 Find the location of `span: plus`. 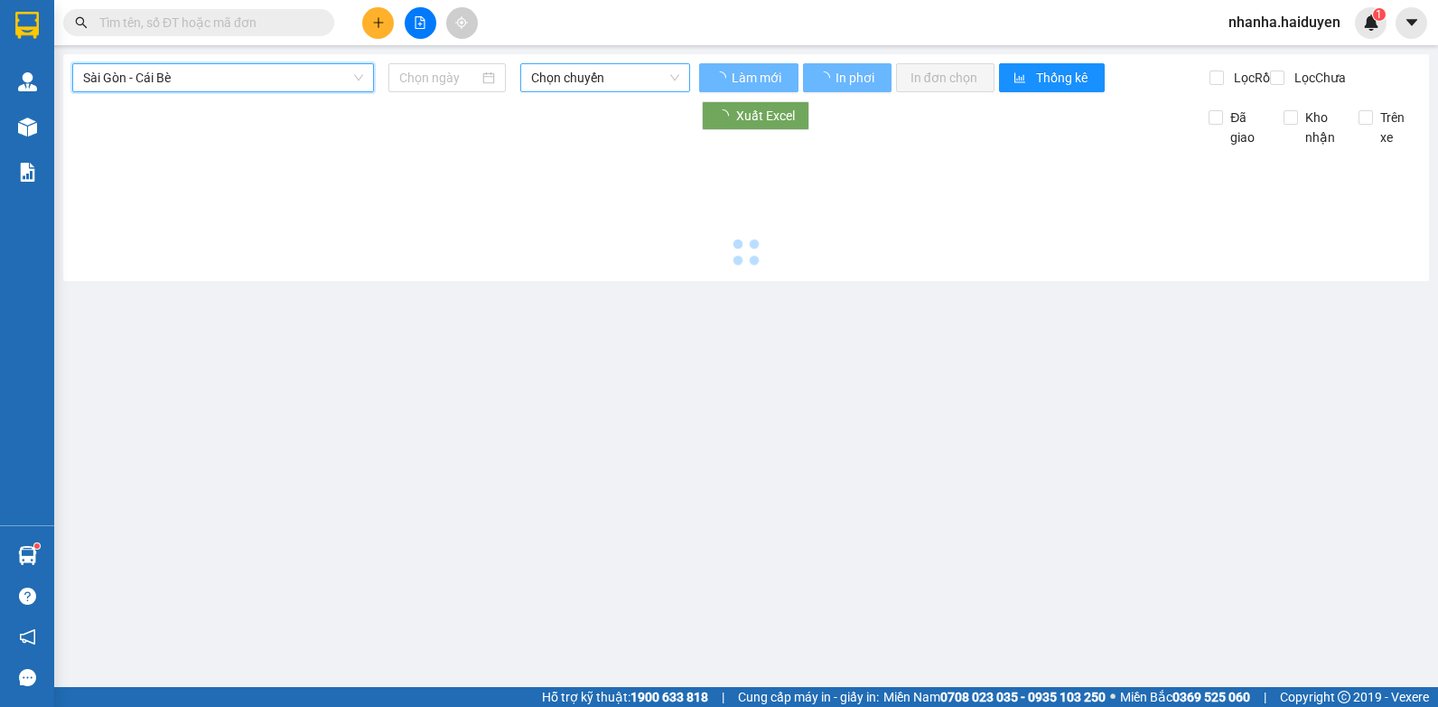

span: plus is located at coordinates (379, 23).